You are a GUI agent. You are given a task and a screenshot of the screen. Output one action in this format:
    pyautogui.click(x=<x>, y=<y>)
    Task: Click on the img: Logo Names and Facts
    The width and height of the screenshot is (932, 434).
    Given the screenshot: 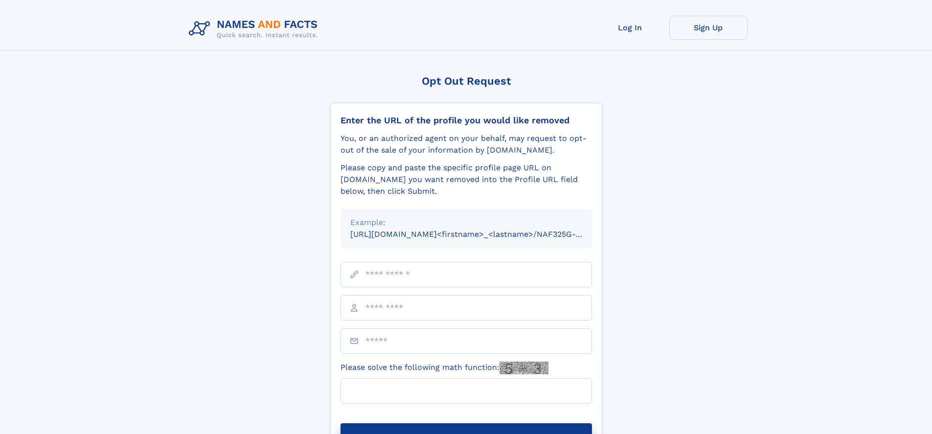 What is the action you would take?
    pyautogui.click(x=255, y=29)
    